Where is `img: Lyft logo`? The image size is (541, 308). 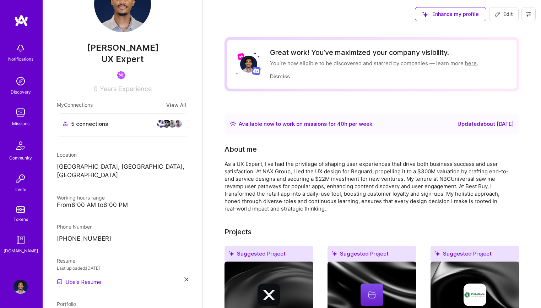
img: Lyft logo is located at coordinates (241, 56).